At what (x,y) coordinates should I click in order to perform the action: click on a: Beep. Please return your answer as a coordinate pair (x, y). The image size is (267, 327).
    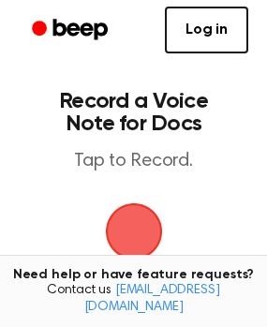
    Looking at the image, I should click on (71, 30).